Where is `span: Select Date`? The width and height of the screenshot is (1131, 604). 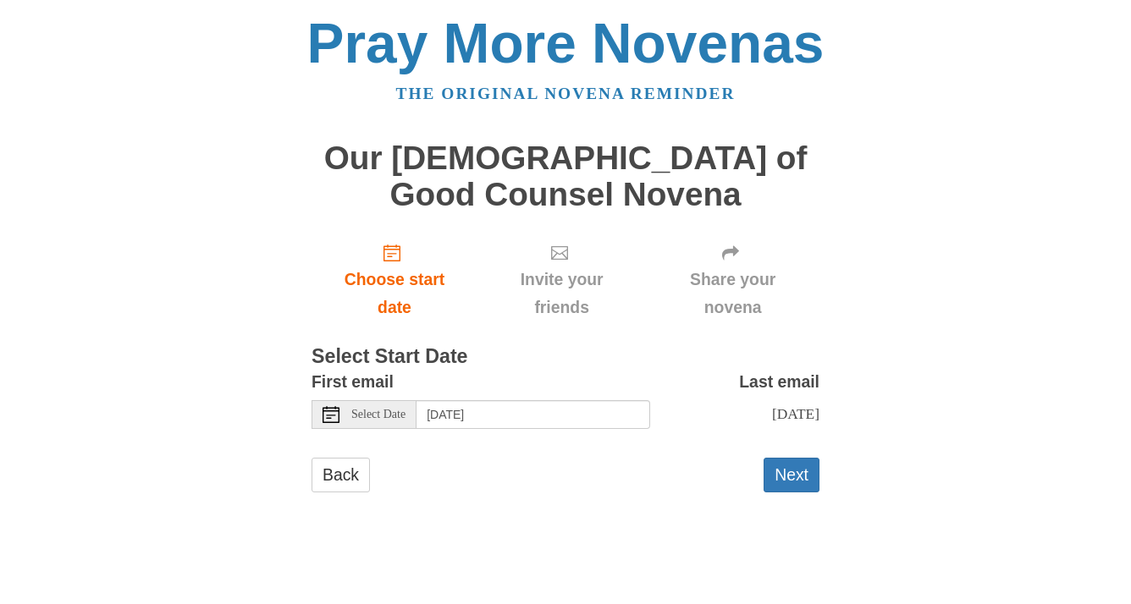
span: Select Date is located at coordinates (378, 415).